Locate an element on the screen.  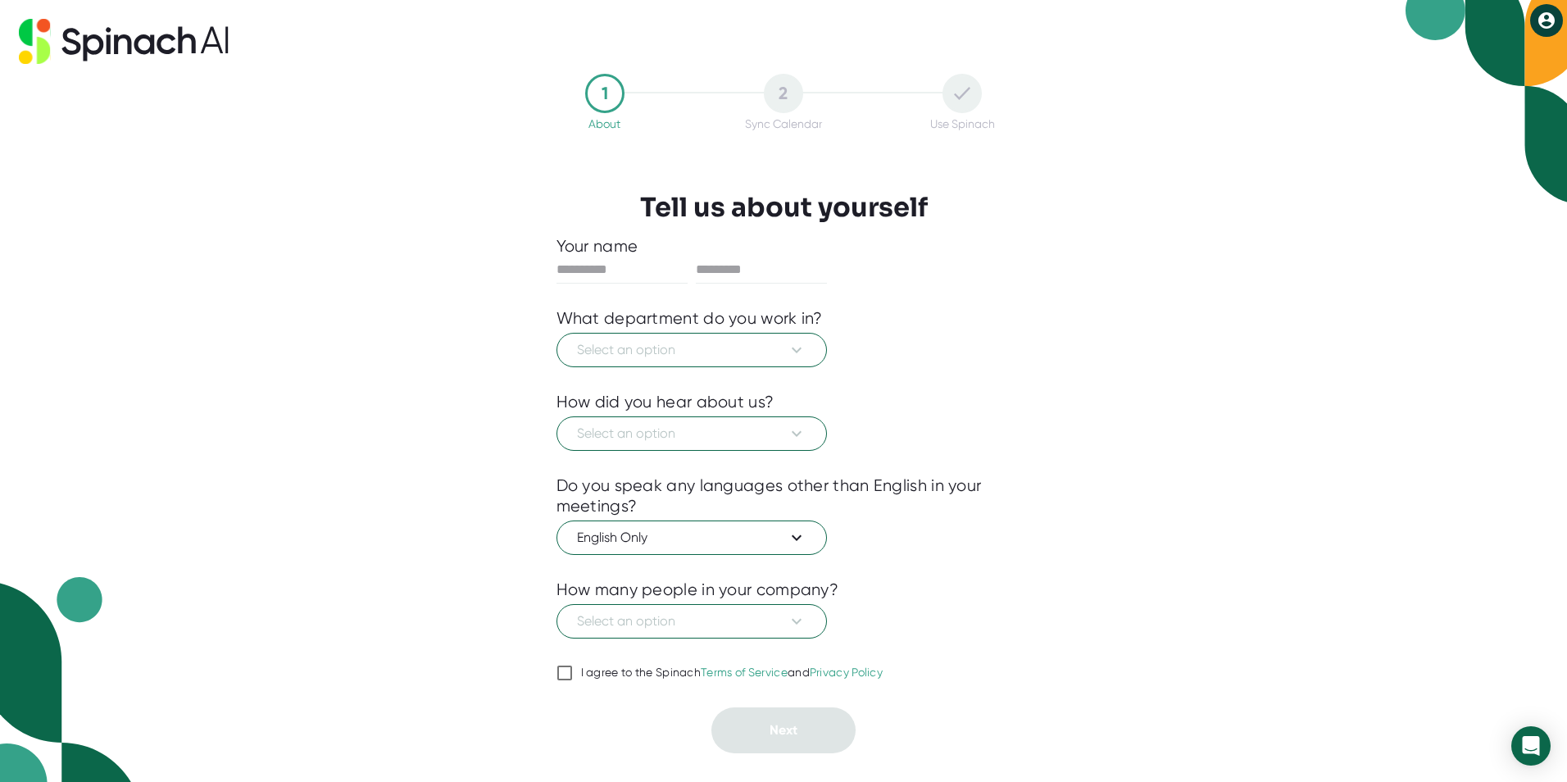
div: Use Spinach is located at coordinates (962, 124).